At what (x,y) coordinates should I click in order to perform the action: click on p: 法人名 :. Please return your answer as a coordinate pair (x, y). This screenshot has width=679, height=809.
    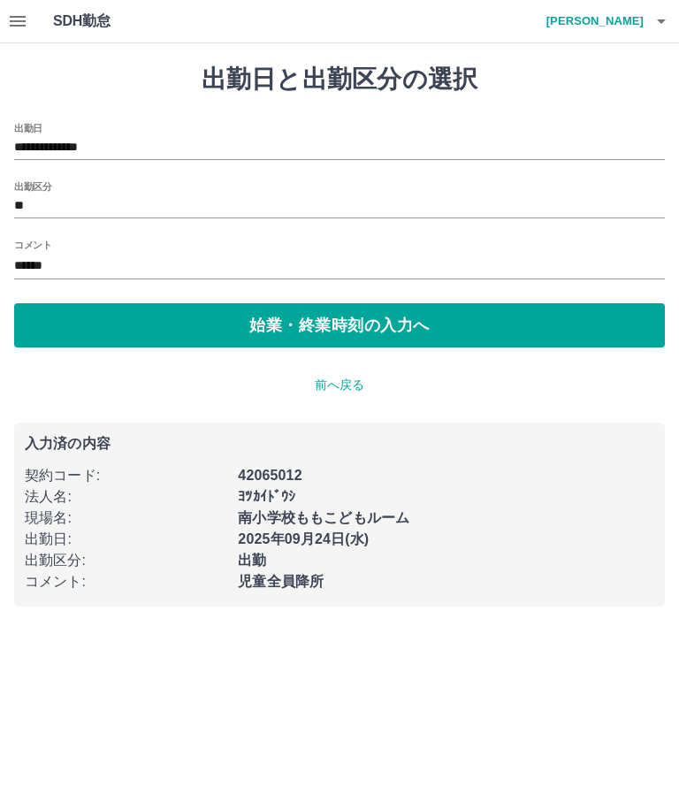
    Looking at the image, I should click on (126, 497).